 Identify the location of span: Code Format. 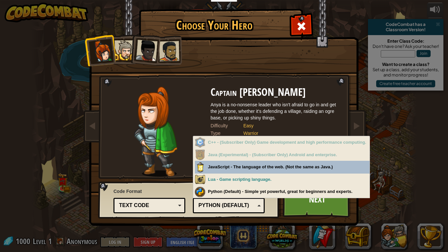
(149, 191).